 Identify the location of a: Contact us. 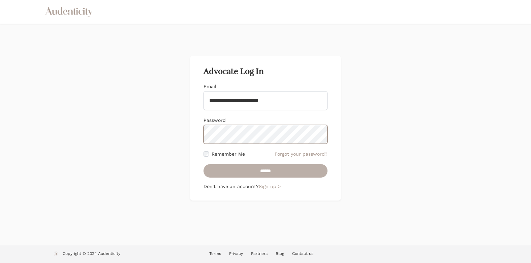
(303, 253).